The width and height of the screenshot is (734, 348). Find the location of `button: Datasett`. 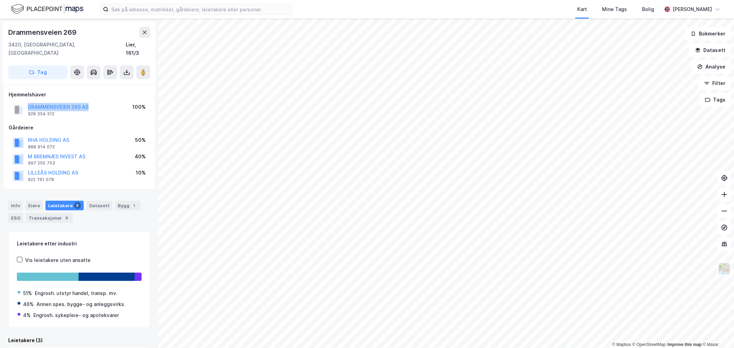

button: Datasett is located at coordinates (710, 50).